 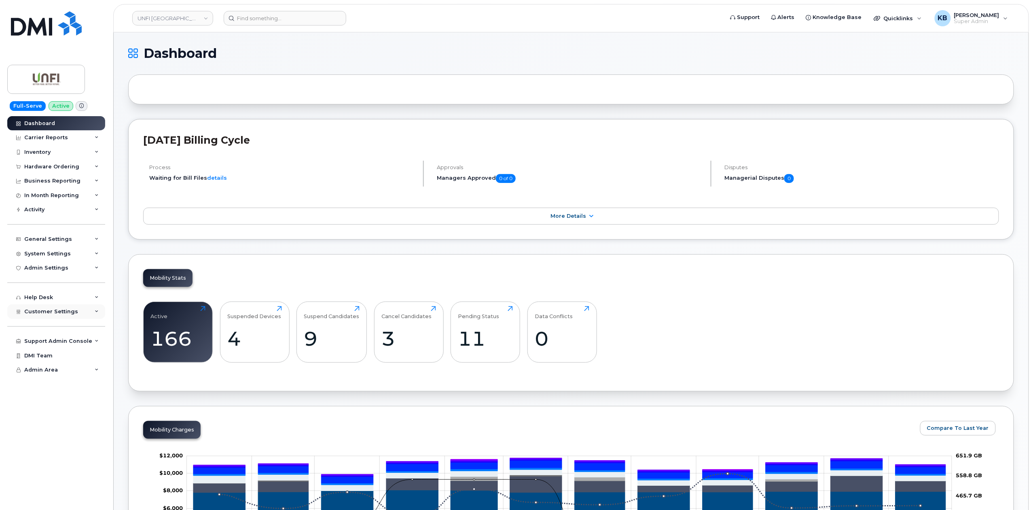 I want to click on div: Active, so click(x=159, y=312).